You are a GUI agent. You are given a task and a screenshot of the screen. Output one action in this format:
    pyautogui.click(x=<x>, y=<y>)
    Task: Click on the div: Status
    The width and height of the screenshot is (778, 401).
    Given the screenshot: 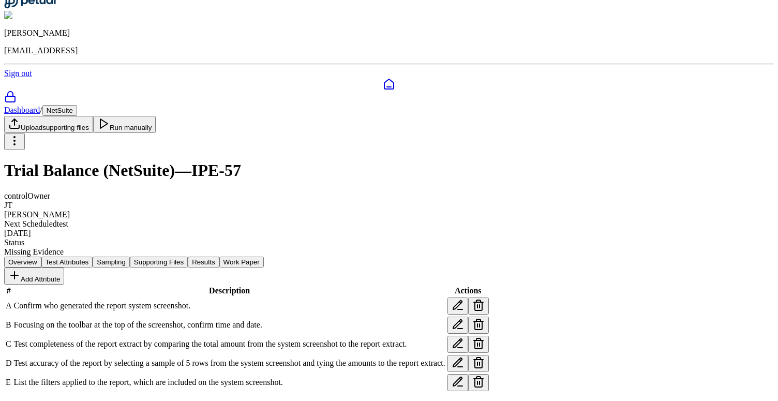 What is the action you would take?
    pyautogui.click(x=389, y=243)
    